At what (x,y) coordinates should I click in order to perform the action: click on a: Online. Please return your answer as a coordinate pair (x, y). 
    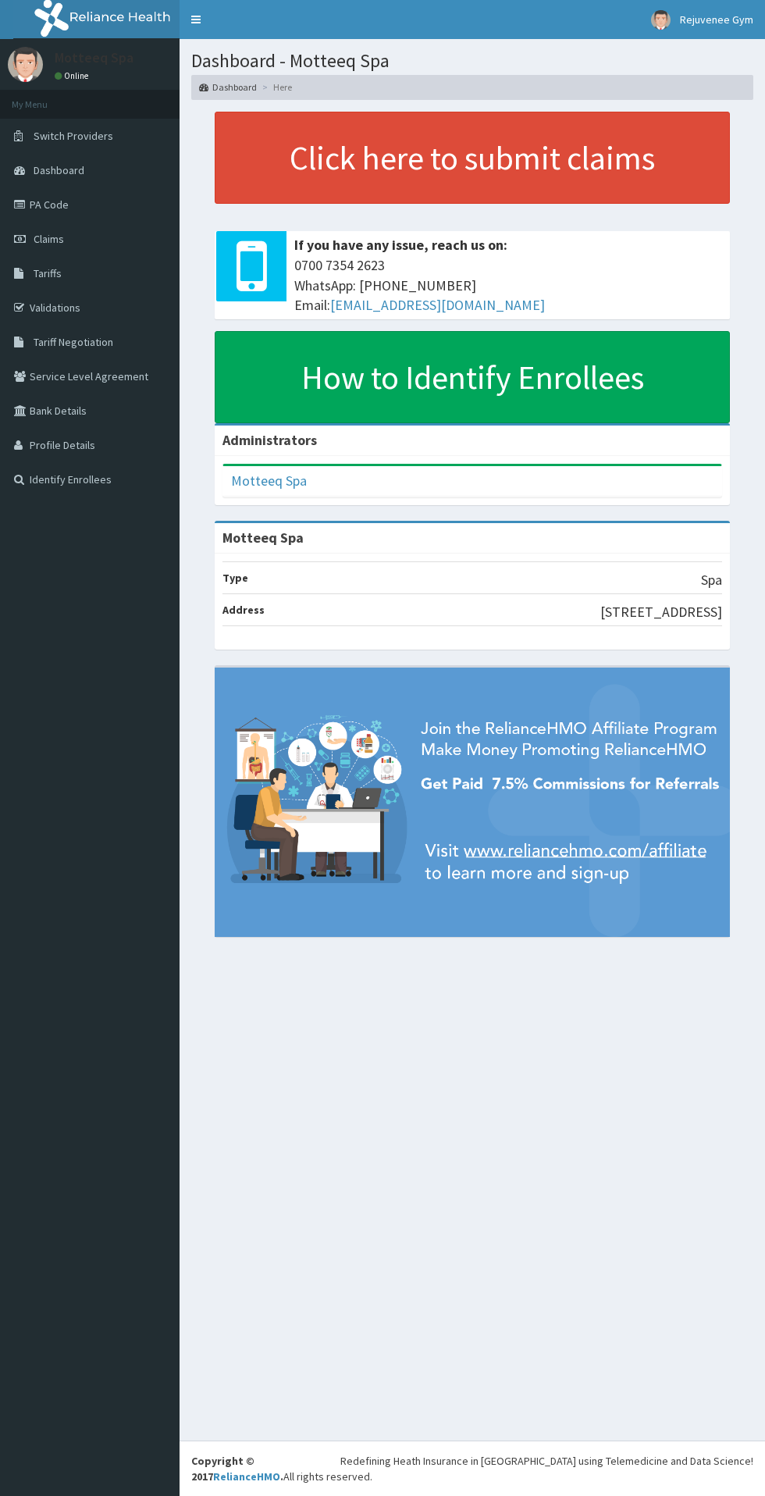
    Looking at the image, I should click on (73, 76).